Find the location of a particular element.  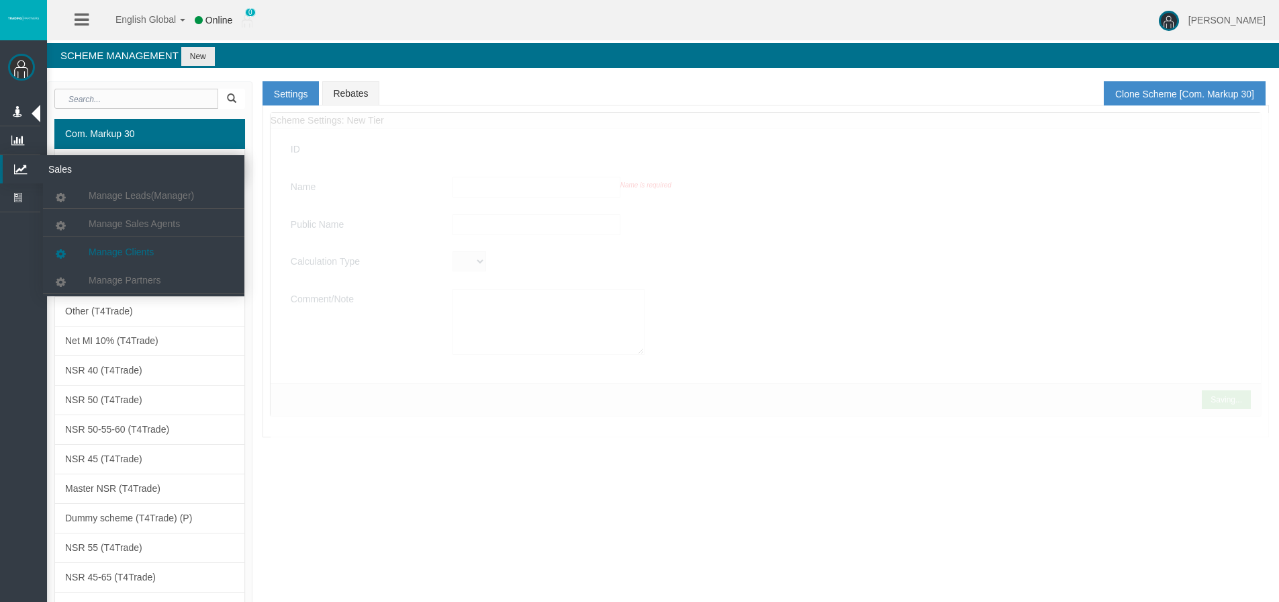

a: Manage Leads(Manager) is located at coordinates (144, 195).